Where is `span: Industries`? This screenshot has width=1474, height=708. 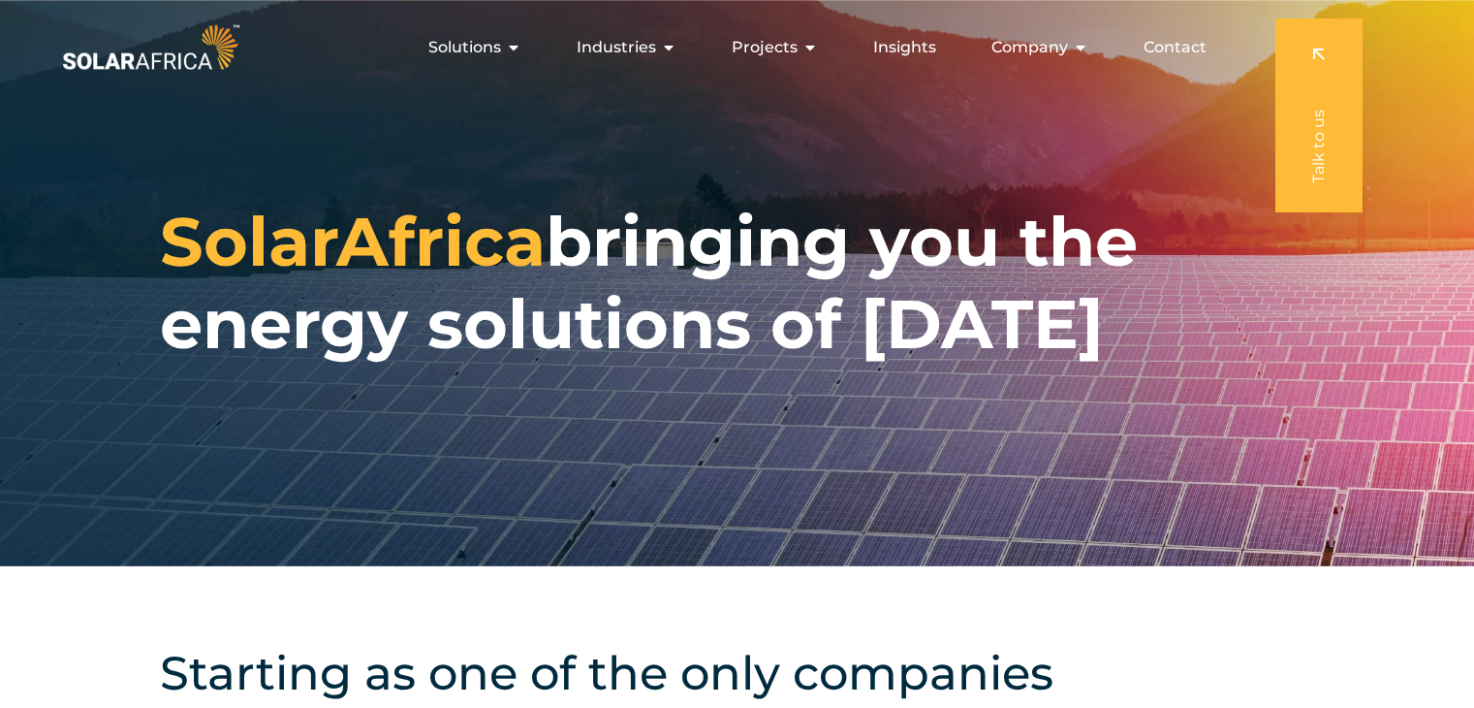
span: Industries is located at coordinates (616, 47).